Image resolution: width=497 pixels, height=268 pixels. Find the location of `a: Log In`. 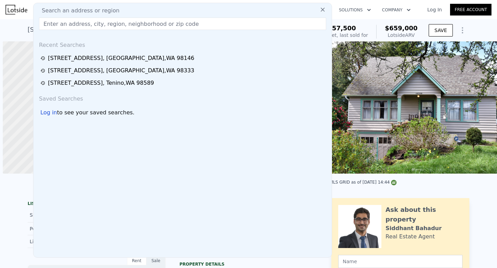

a: Log In is located at coordinates (434, 10).